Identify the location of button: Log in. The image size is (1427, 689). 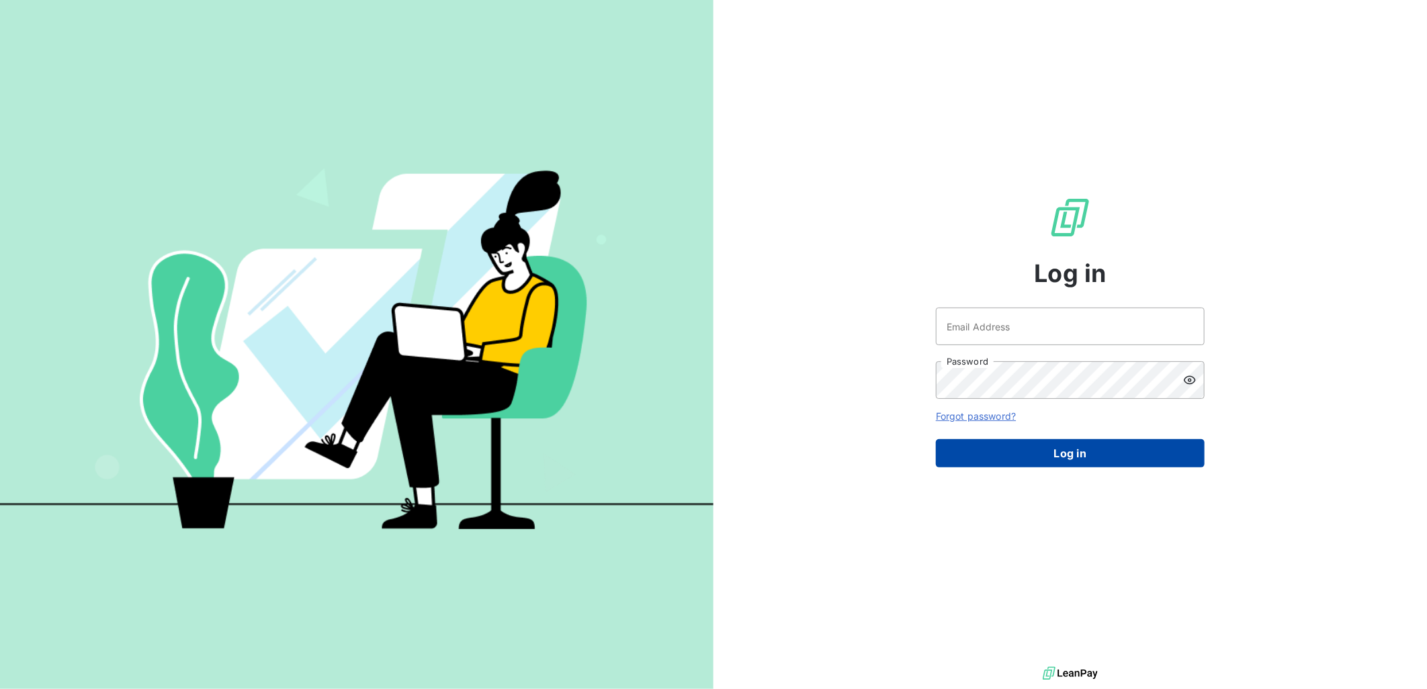
(1070, 453).